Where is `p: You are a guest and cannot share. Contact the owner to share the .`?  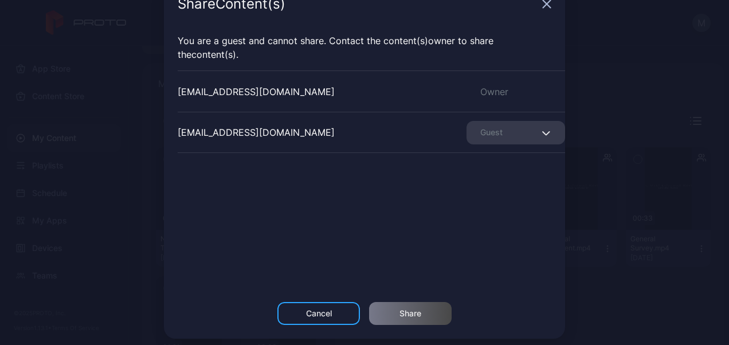 p: You are a guest and cannot share. Contact the owner to share the . is located at coordinates (365, 48).